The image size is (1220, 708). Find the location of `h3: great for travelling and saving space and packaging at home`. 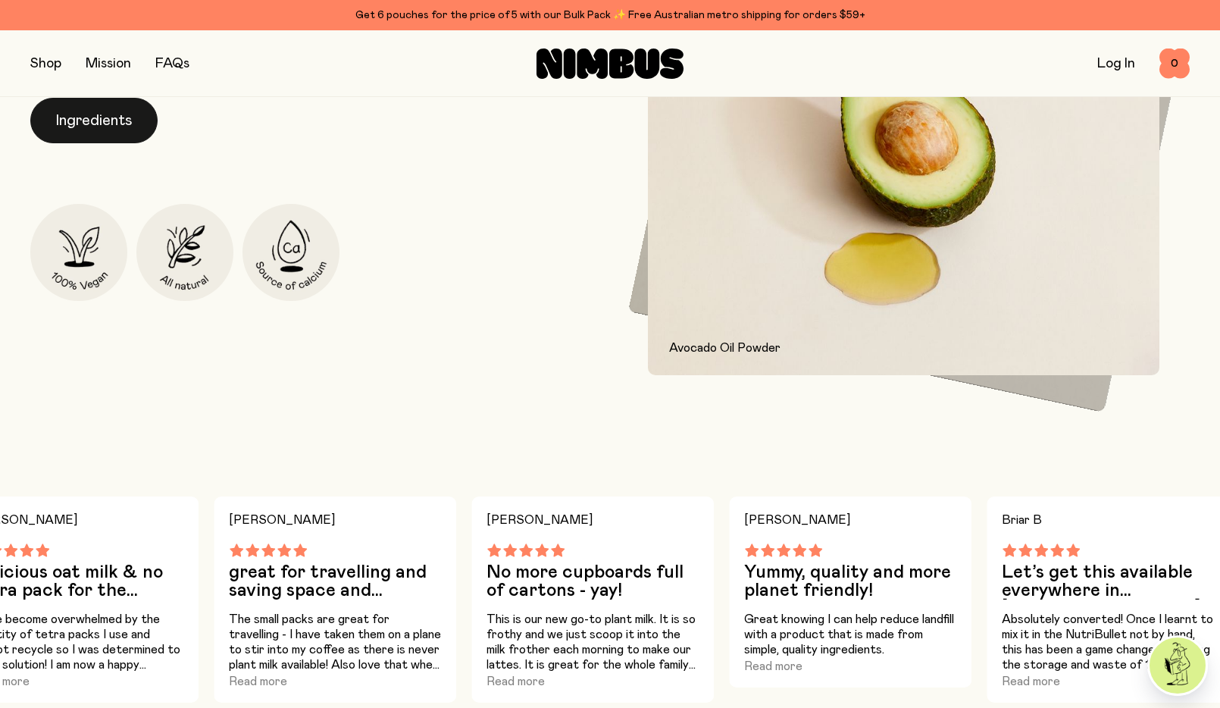

h3: great for travelling and saving space and packaging at home is located at coordinates (335, 581).